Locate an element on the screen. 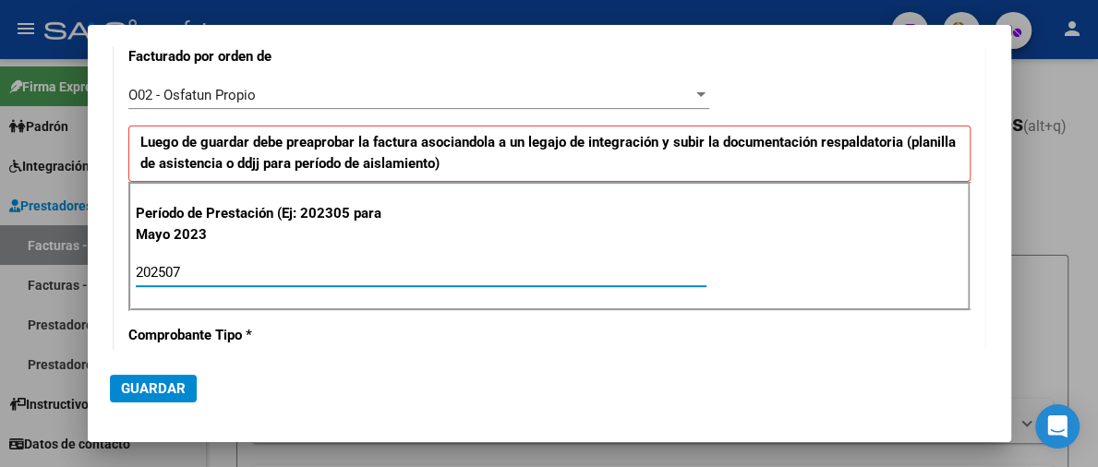  span: O02 - Osfatun Propio is located at coordinates (192, 95).